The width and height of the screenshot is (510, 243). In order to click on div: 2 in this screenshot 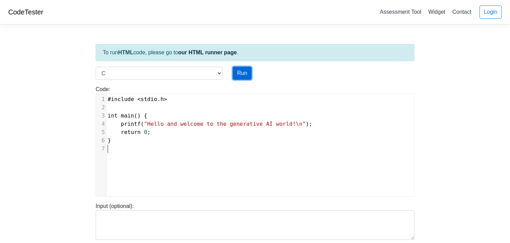, I will do `click(101, 107)`.